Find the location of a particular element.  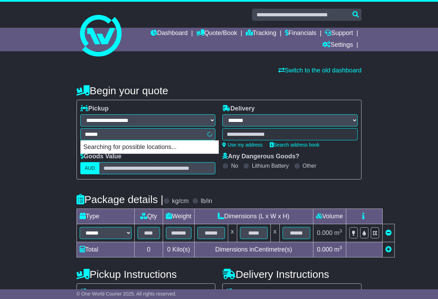

a: Switch to the old dashboard is located at coordinates (320, 70).